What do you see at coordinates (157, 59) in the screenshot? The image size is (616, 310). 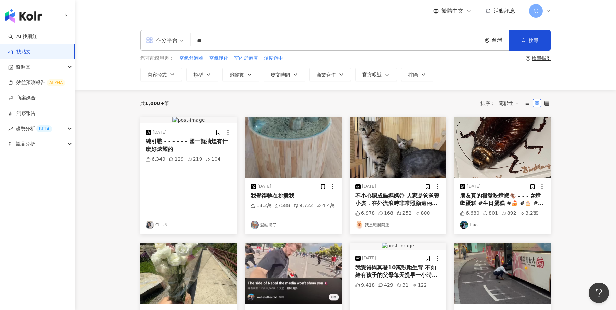 I see `span: 您可能感興趣：` at bounding box center [157, 59].